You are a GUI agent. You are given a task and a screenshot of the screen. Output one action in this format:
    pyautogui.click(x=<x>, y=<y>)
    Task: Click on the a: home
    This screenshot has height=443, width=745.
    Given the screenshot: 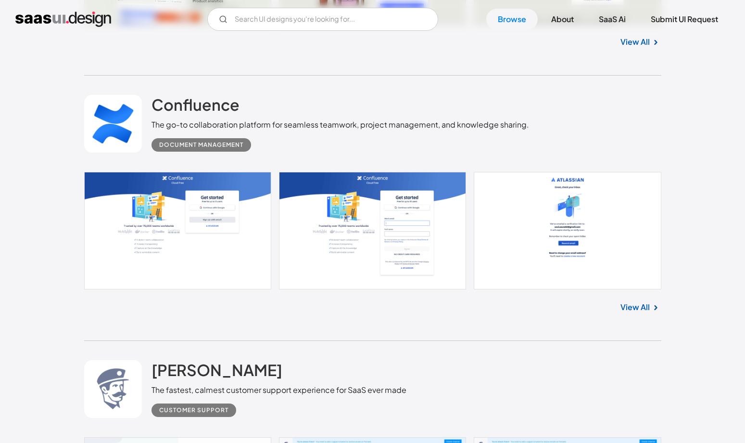 What is the action you would take?
    pyautogui.click(x=63, y=19)
    